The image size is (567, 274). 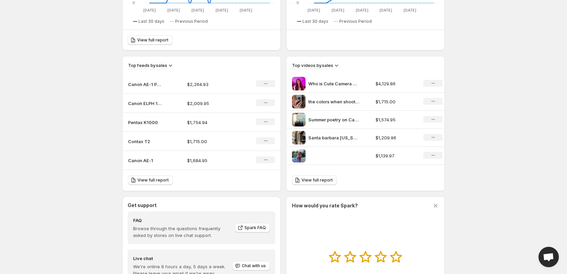 I want to click on span: Spark FAQ, so click(x=255, y=228).